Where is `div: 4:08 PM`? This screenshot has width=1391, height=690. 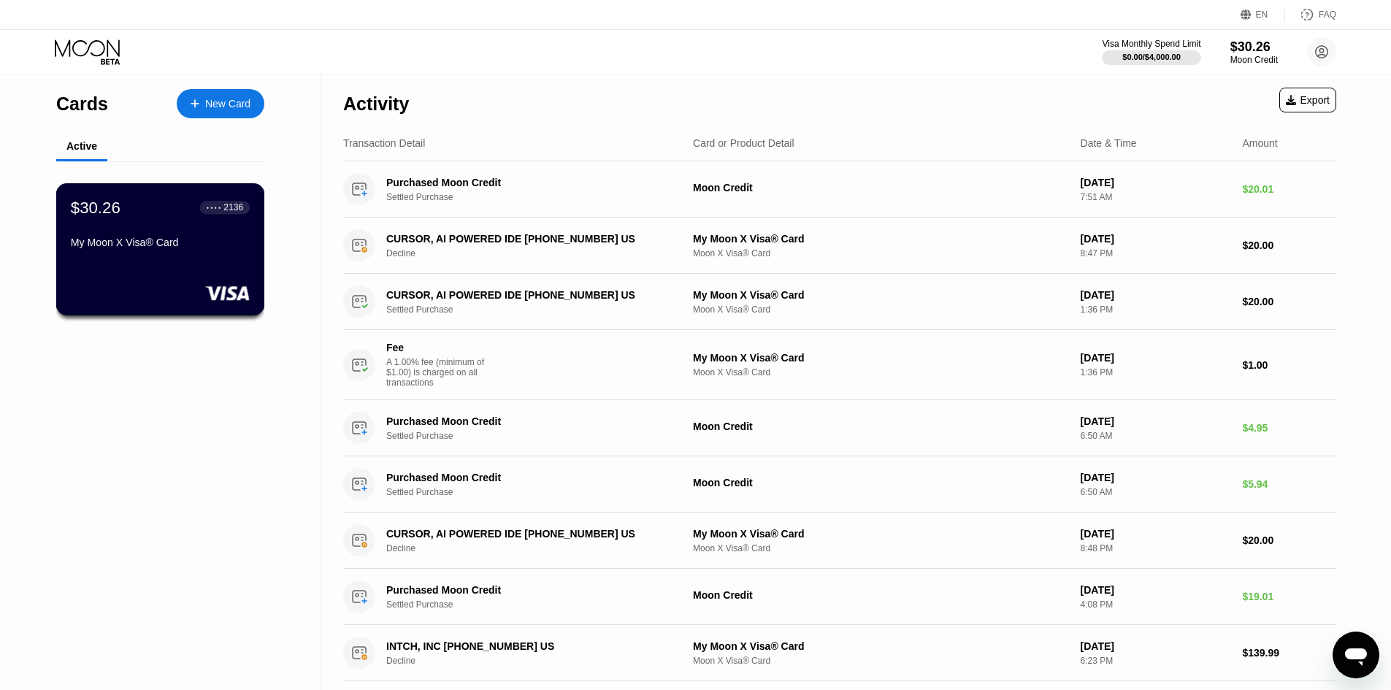
div: 4:08 PM is located at coordinates (1156, 604).